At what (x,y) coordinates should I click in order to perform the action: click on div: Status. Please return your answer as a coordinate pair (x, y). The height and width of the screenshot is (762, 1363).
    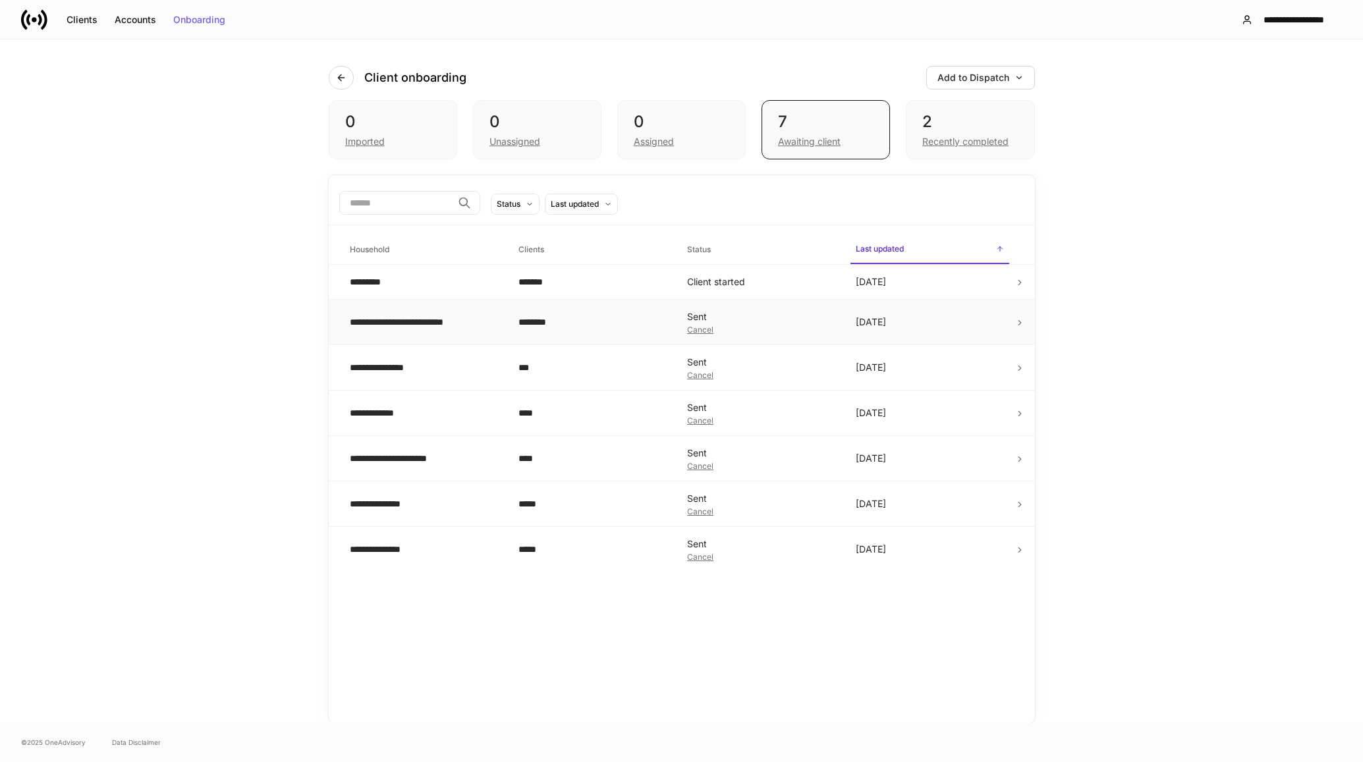
    Looking at the image, I should click on (509, 204).